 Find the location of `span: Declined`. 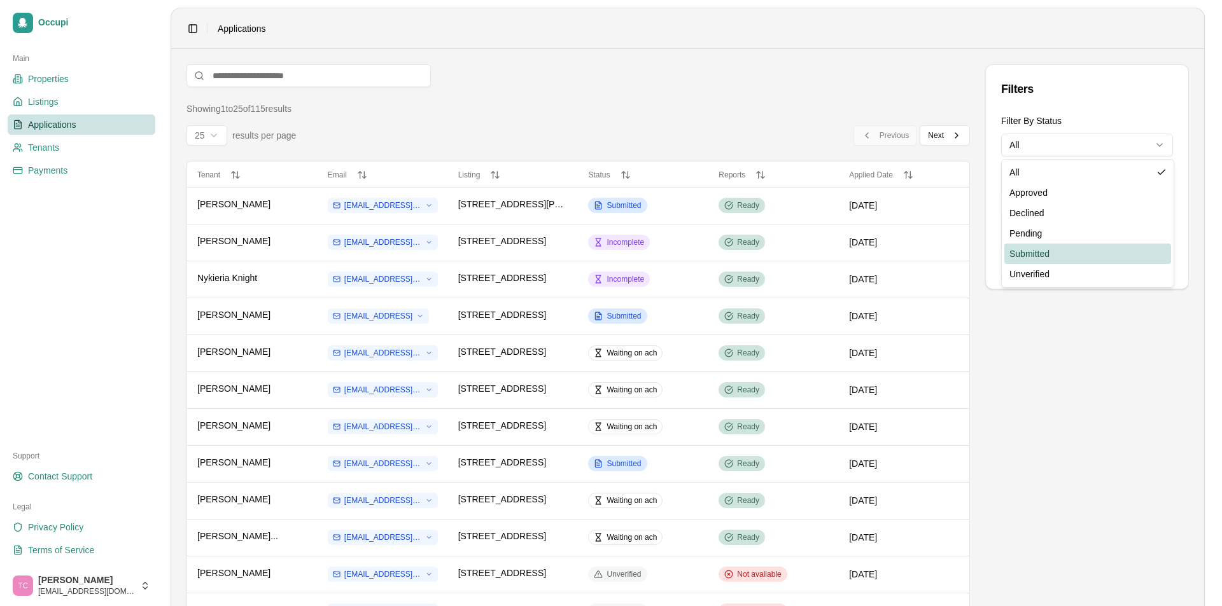

span: Declined is located at coordinates (1026, 213).